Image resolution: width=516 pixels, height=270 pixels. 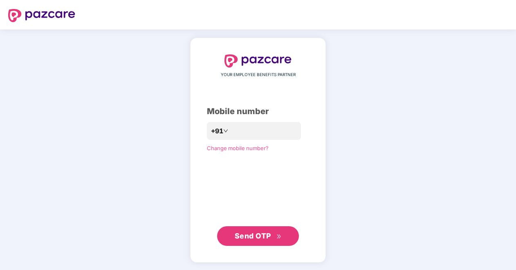 I want to click on span: +91, so click(x=217, y=131).